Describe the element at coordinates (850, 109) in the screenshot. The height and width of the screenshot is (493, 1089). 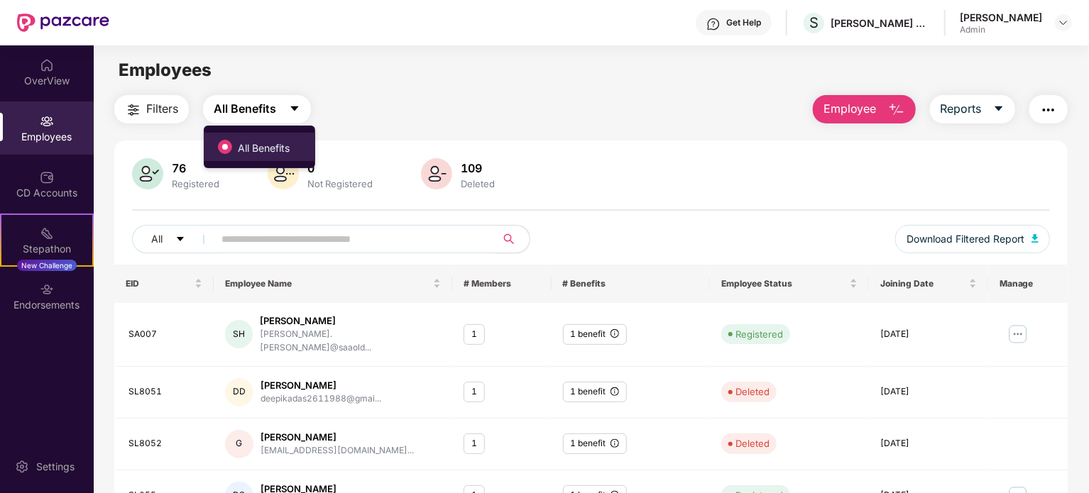
I see `span: Employee` at that location.